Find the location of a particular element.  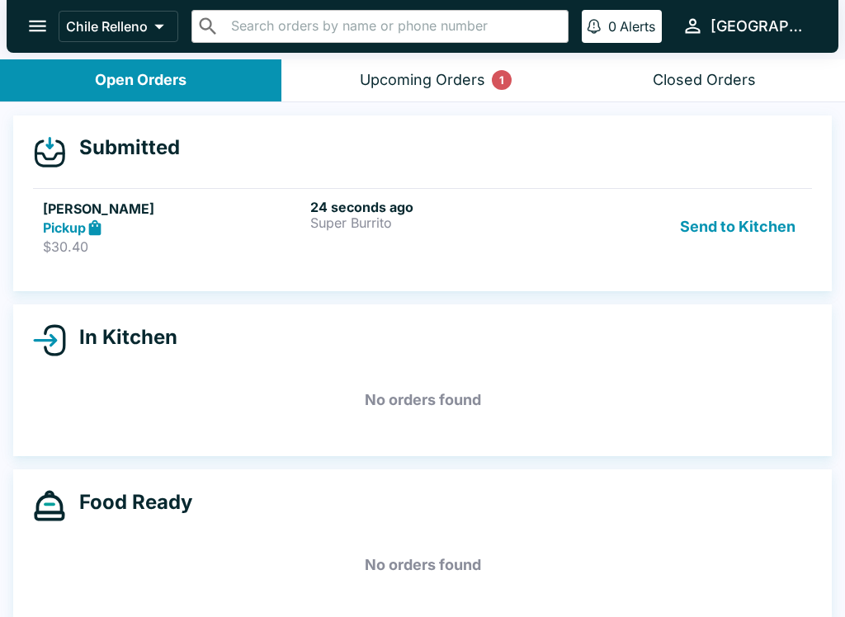

button: Chile Relleno is located at coordinates (118, 26).